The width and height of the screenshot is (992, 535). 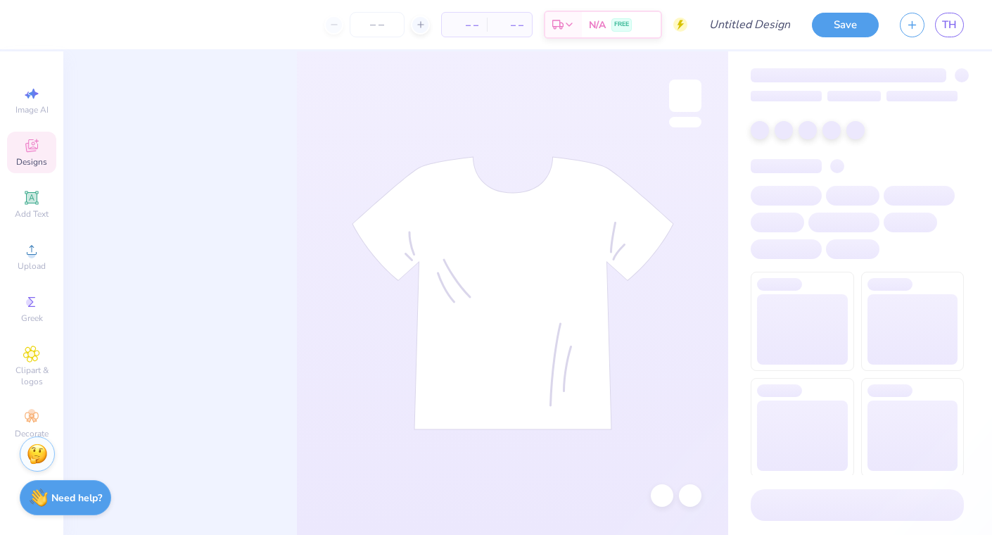 What do you see at coordinates (77, 497) in the screenshot?
I see `strong: Need help?` at bounding box center [77, 497].